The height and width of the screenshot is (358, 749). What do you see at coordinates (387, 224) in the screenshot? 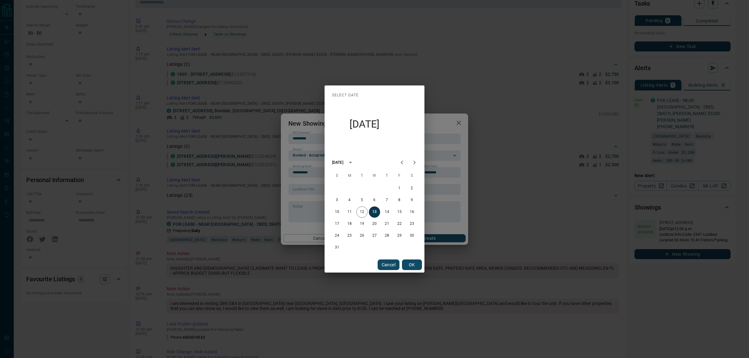
I see `button: 21` at bounding box center [387, 224].